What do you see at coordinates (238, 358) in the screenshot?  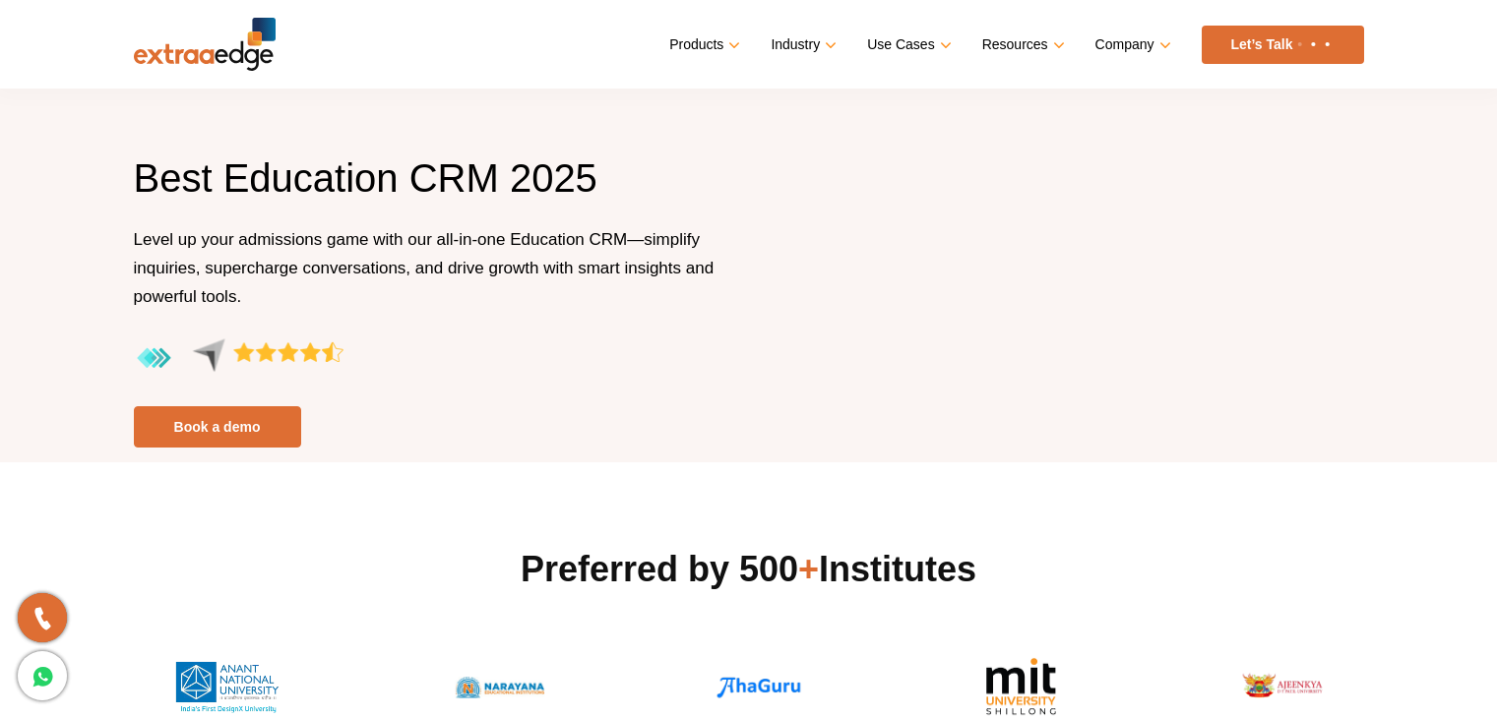 I see `img: aggregate-rating-by-users` at bounding box center [238, 358].